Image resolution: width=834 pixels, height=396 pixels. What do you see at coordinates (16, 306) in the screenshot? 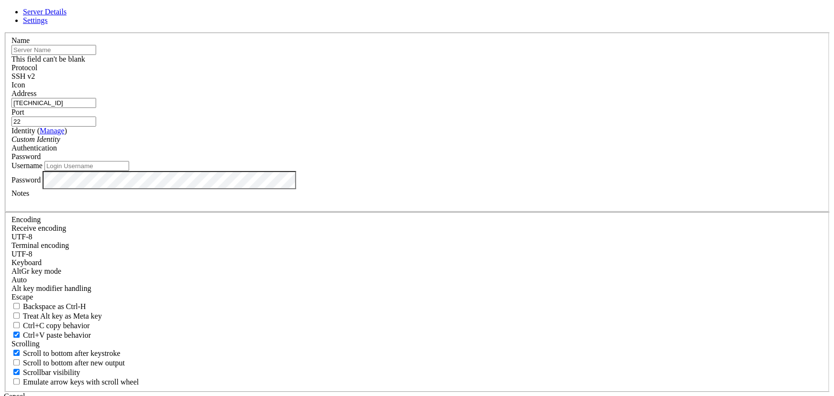
I see `input: Backspace as Ctrl-H` at bounding box center [16, 306].